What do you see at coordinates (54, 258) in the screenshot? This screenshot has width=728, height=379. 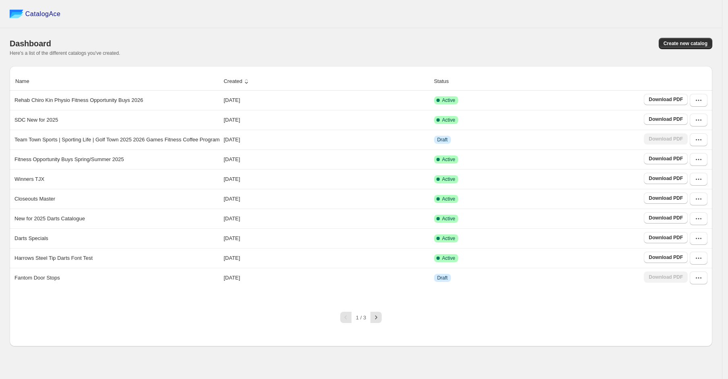 I see `p: Harrows Steel Tip Darts Font Test` at bounding box center [54, 258].